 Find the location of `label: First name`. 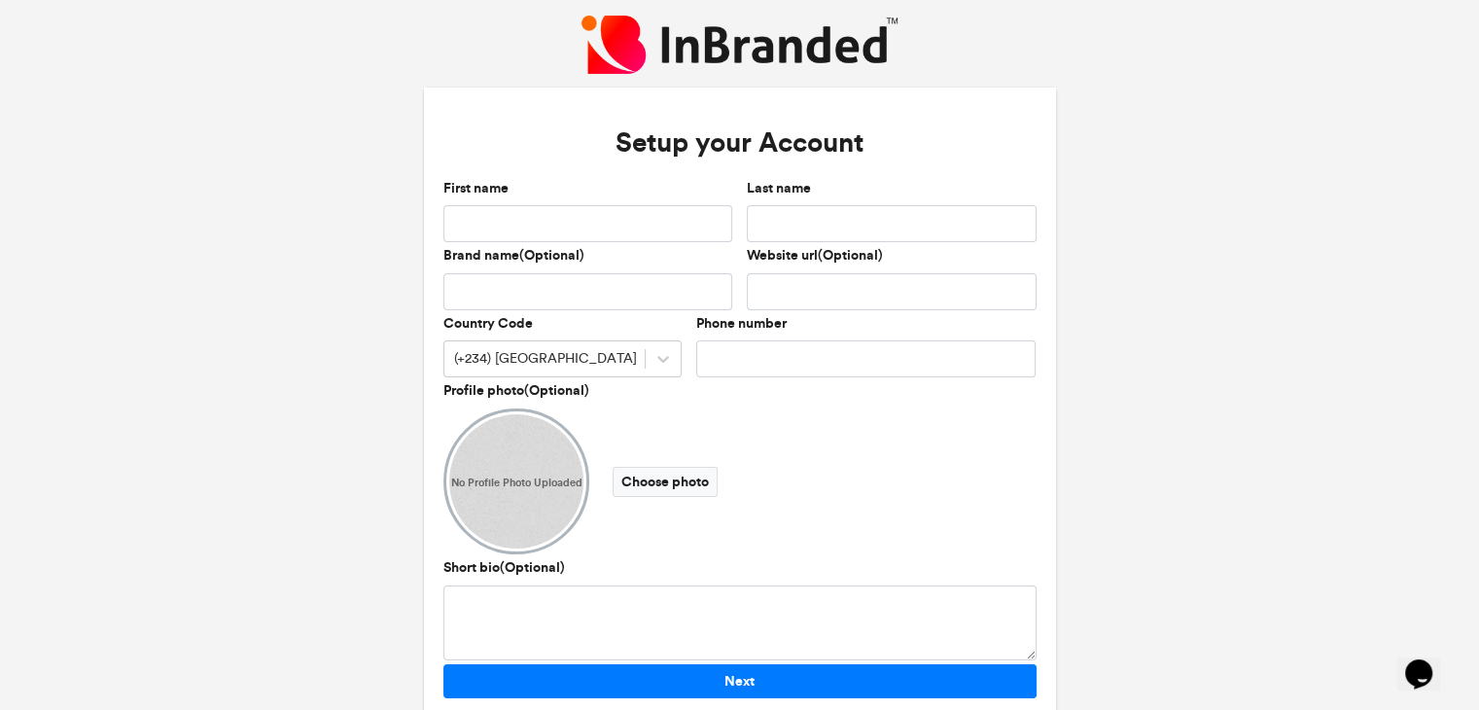

label: First name is located at coordinates (476, 189).